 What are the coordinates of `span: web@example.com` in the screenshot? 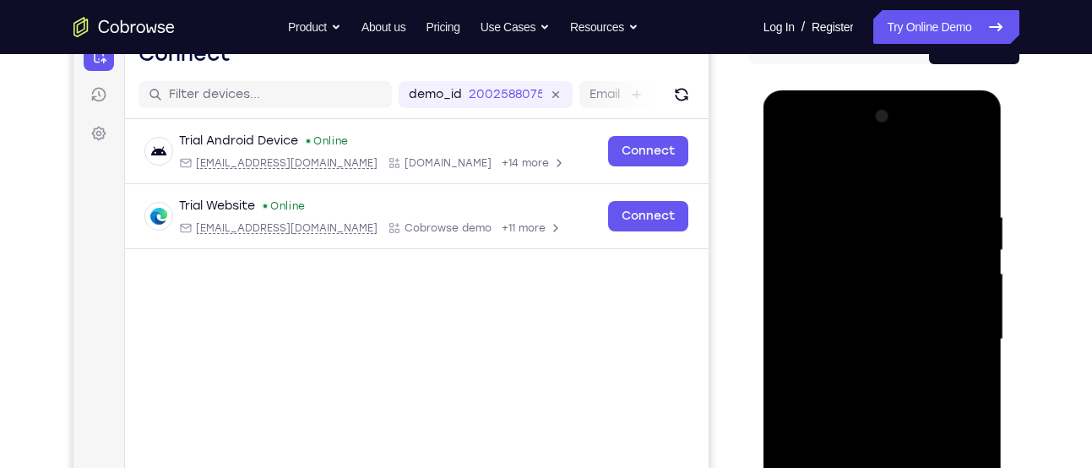 It's located at (213, 198).